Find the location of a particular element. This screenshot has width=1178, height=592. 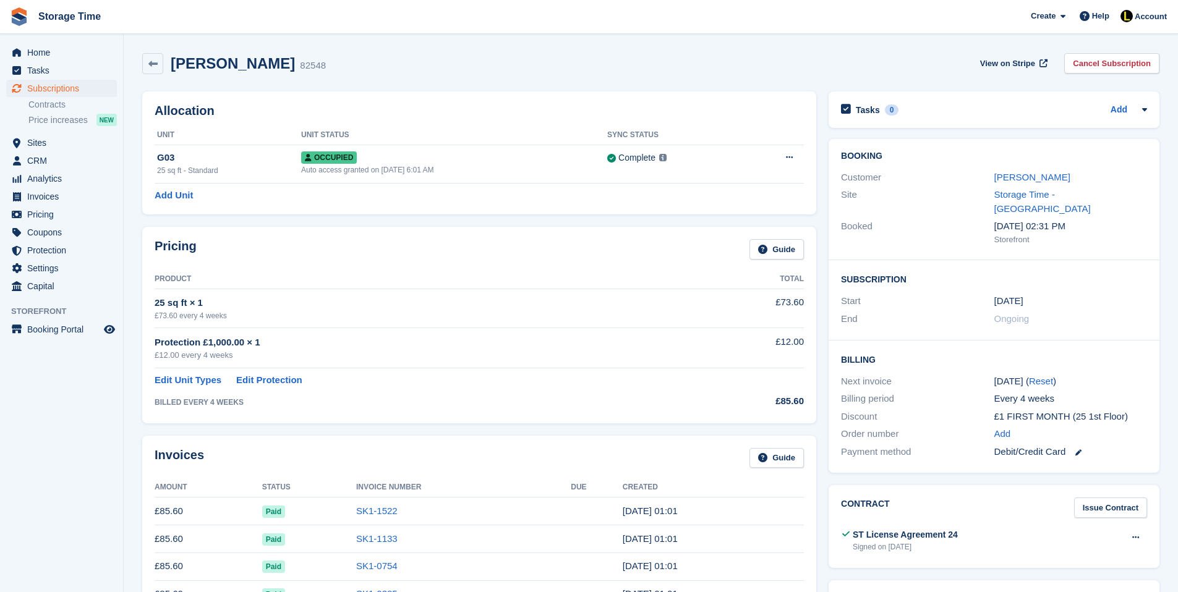

div: Every 4 weeks is located at coordinates (1070, 399).